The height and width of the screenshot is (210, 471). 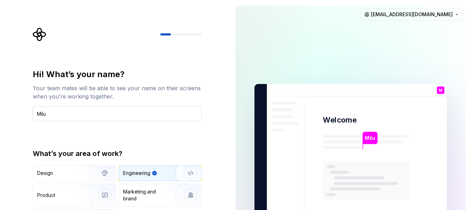 I want to click on svg: Supernova Logo, so click(x=40, y=34).